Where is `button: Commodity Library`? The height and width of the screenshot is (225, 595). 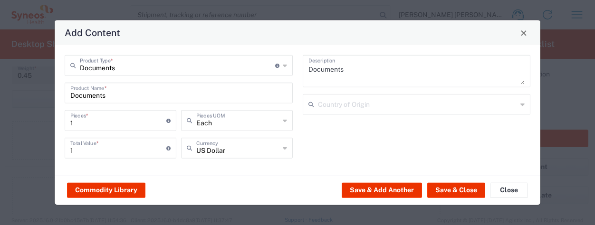 button: Commodity Library is located at coordinates (106, 190).